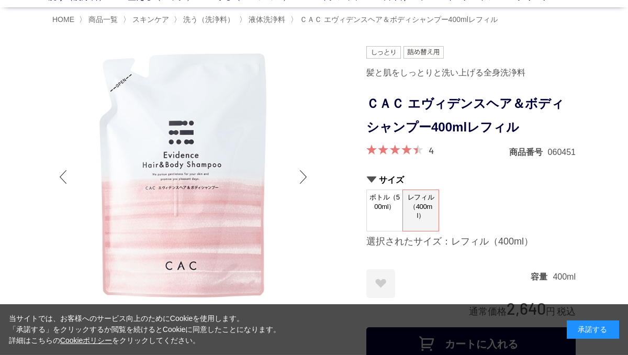 The height and width of the screenshot is (355, 628). Describe the element at coordinates (183, 177) in the screenshot. I see `img: ＣＡＣ エヴィデンスヘア＆ボディシャンプー400mlレフィル レフィル（400ml）` at that location.